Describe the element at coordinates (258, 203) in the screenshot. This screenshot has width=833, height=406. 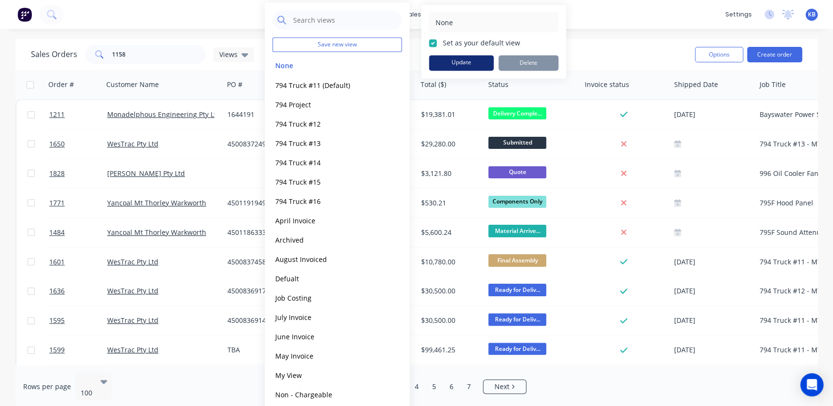
I see `div: 4501191949` at that location.